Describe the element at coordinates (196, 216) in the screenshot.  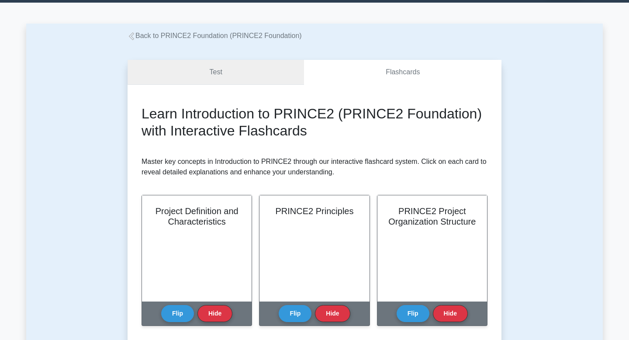
I see `h2: Project Definition and Characteristics` at that location.